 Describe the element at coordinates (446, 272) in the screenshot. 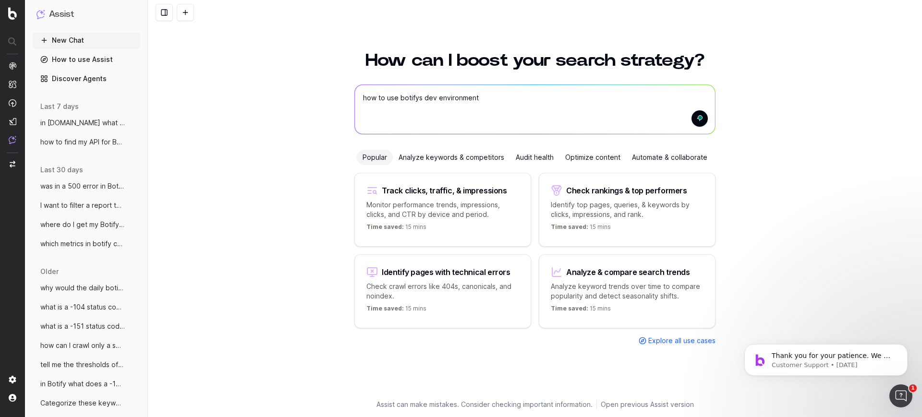

I see `div: Identify pages with technical errors` at that location.